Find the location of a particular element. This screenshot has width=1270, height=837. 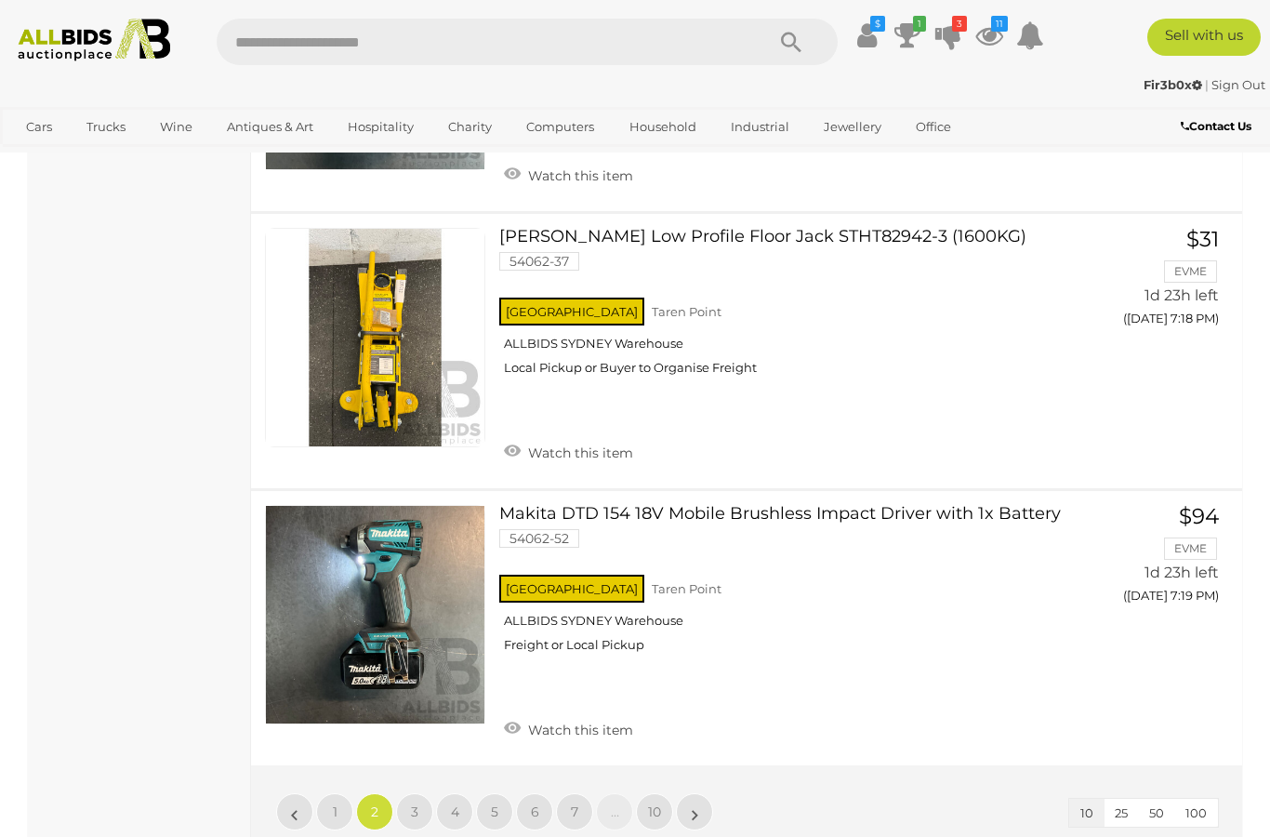

a: Office is located at coordinates (933, 126).